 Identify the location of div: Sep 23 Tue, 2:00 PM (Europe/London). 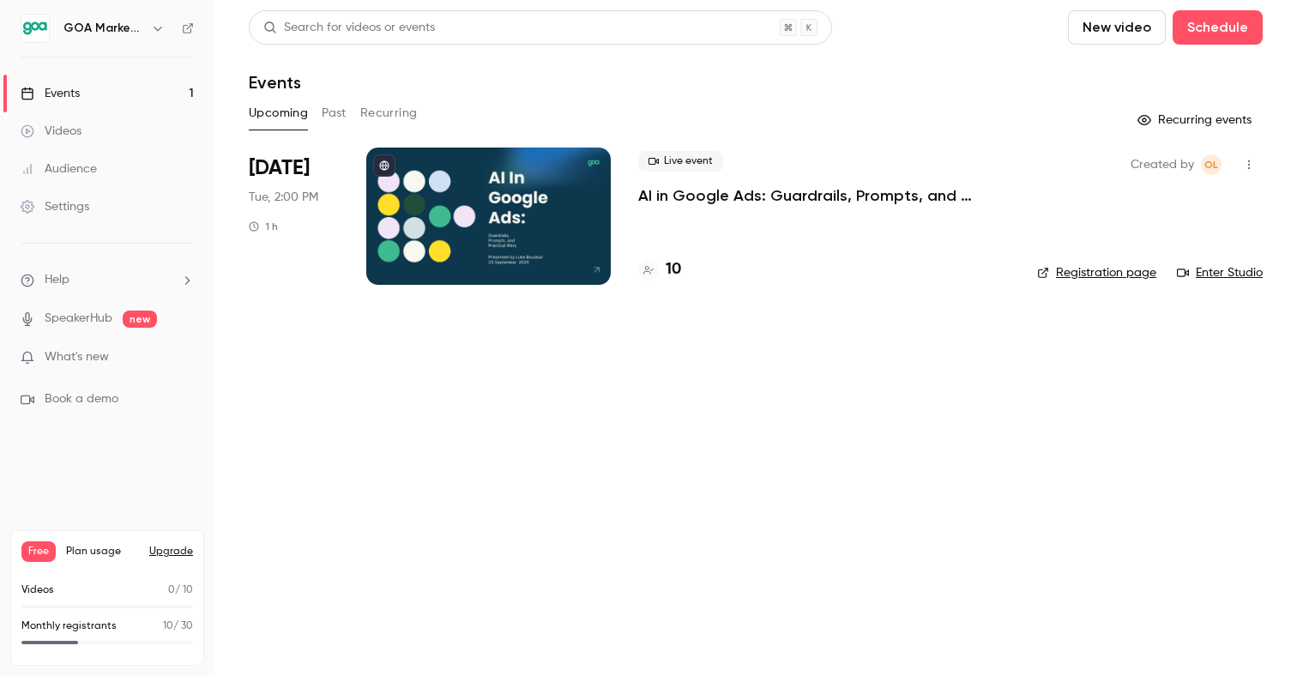
(293, 216).